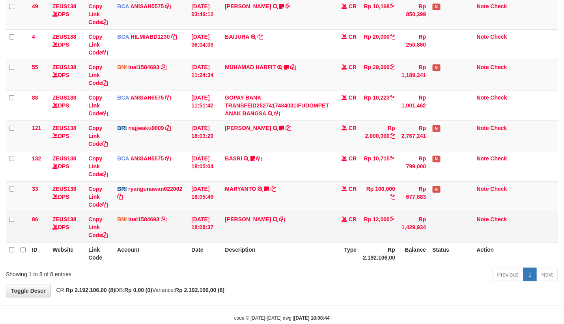 Image resolution: width=564 pixels, height=324 pixels. What do you see at coordinates (35, 189) in the screenshot?
I see `span: 33` at bounding box center [35, 189].